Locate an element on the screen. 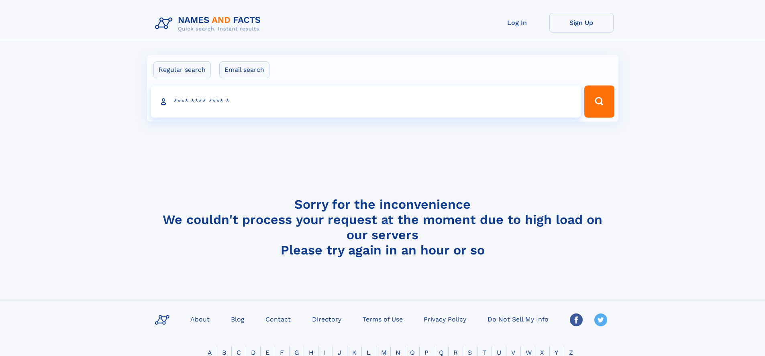 This screenshot has height=356, width=765. a: Privacy Policy is located at coordinates (445, 319).